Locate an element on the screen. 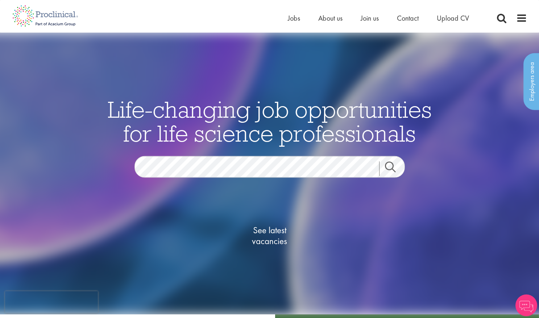  span: Contact is located at coordinates (408, 18).